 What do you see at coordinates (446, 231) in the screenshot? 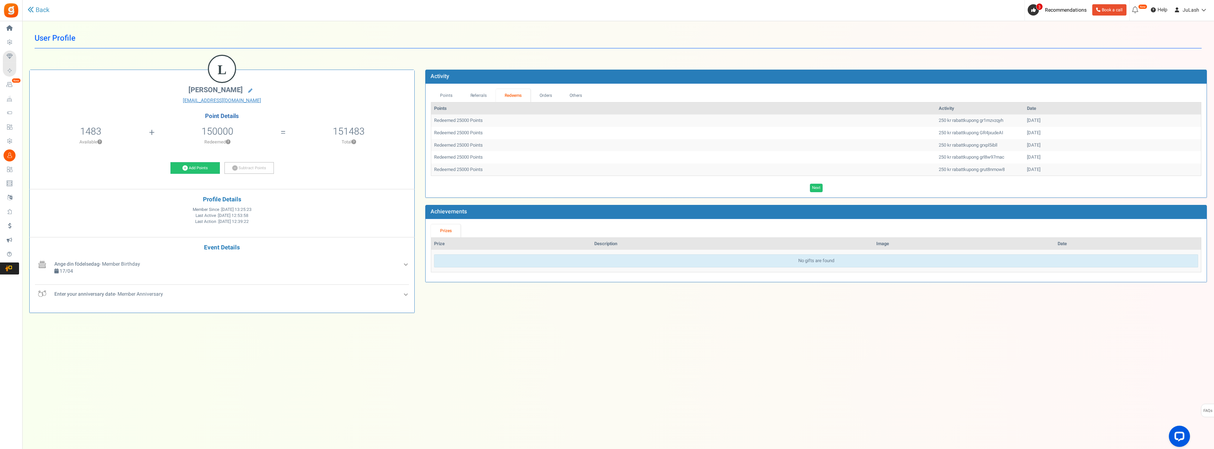
I see `a: Prizes` at bounding box center [446, 231].